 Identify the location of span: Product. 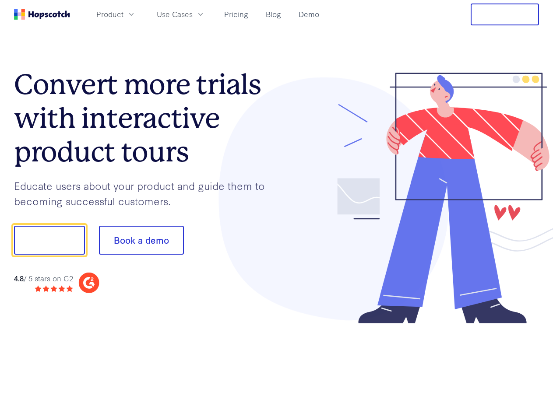
(110, 14).